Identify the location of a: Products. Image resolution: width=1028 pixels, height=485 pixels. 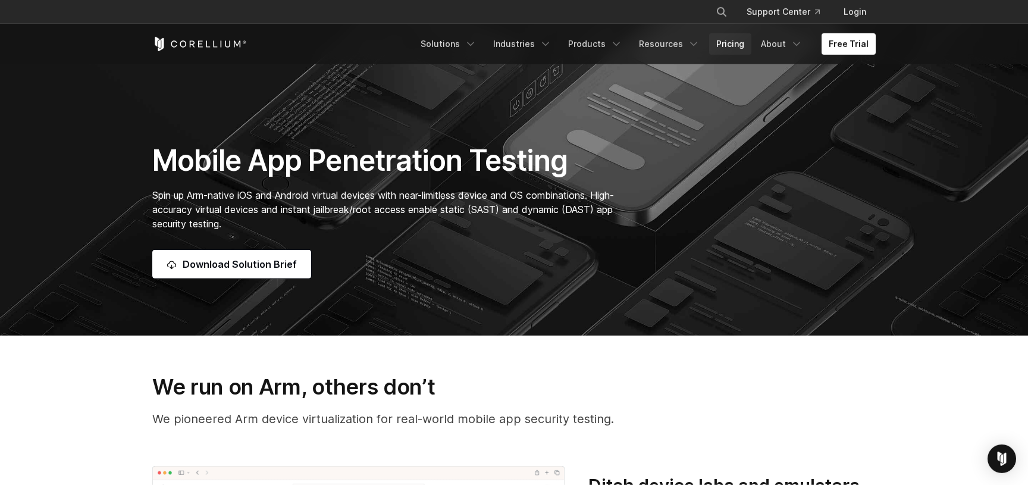
(595, 44).